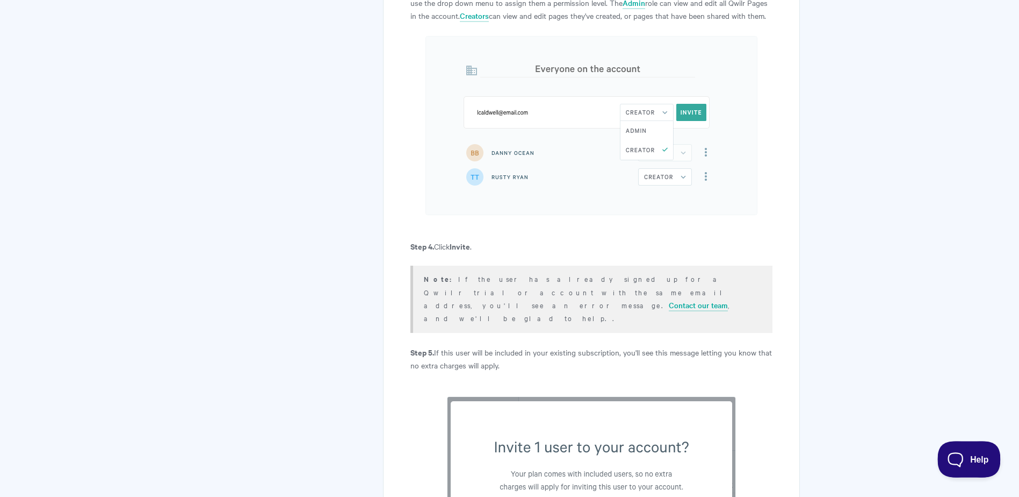  What do you see at coordinates (422, 246) in the screenshot?
I see `strong: Step 4.` at bounding box center [422, 246].